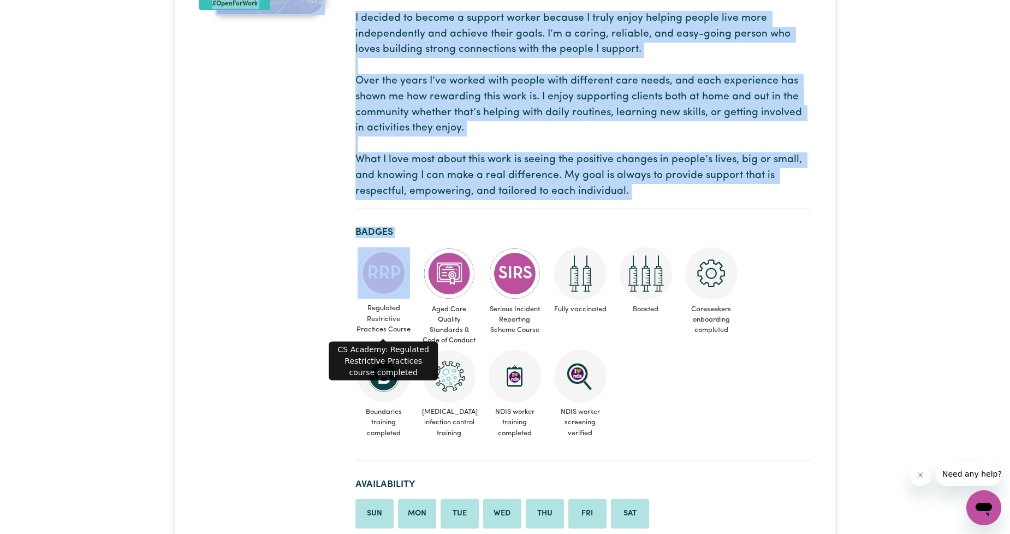  I want to click on span: NDIS worker screening verified, so click(580, 423).